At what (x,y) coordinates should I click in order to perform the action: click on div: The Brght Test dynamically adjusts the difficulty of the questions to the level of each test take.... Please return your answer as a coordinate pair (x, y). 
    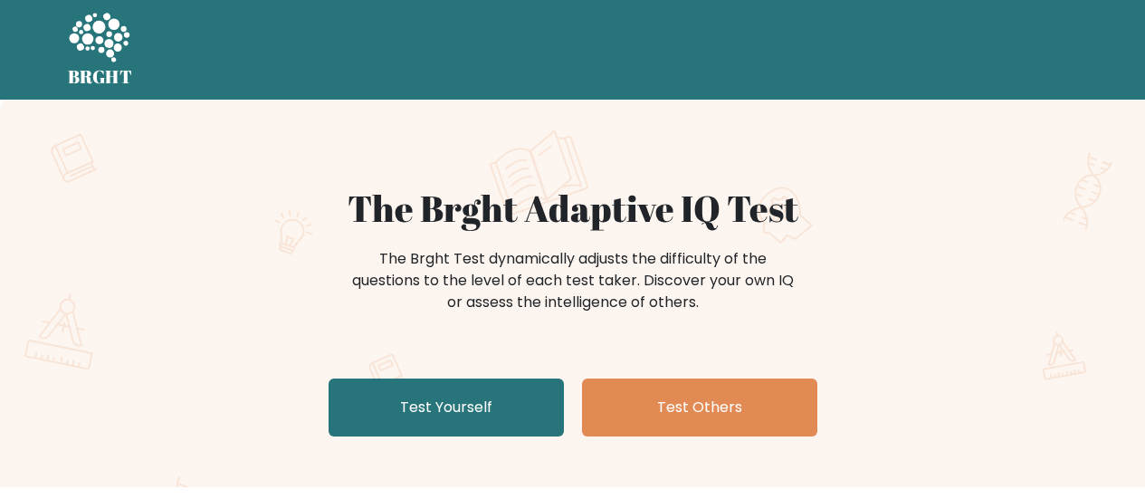
    Looking at the image, I should click on (573, 281).